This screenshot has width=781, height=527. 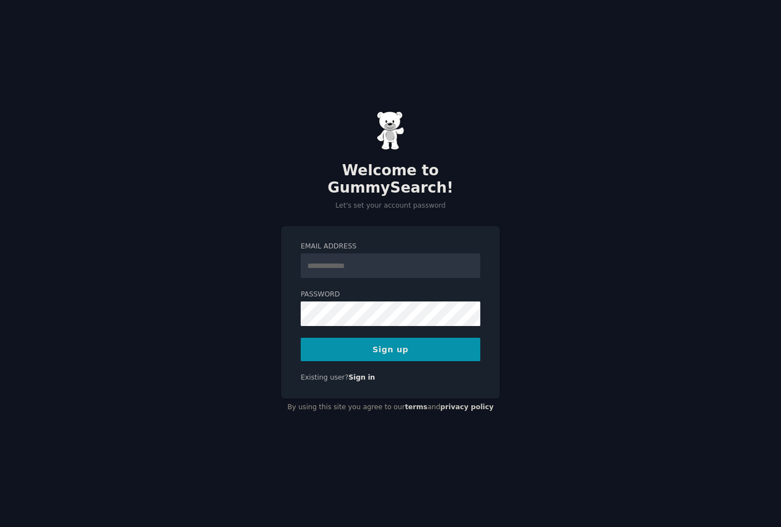 What do you see at coordinates (390, 179) in the screenshot?
I see `h2: Welcome to GummySearch!` at bounding box center [390, 179].